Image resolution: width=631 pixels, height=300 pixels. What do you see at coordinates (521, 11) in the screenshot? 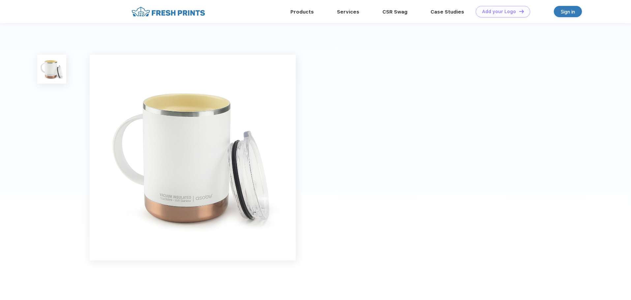
I see `img: DT` at bounding box center [521, 11].